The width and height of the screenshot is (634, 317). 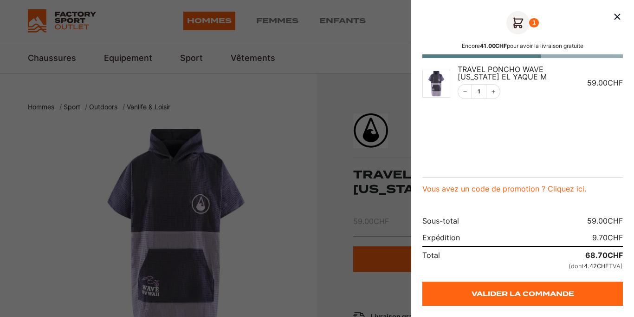 What do you see at coordinates (604, 255) in the screenshot?
I see `bdi: 68.70` at bounding box center [604, 255].